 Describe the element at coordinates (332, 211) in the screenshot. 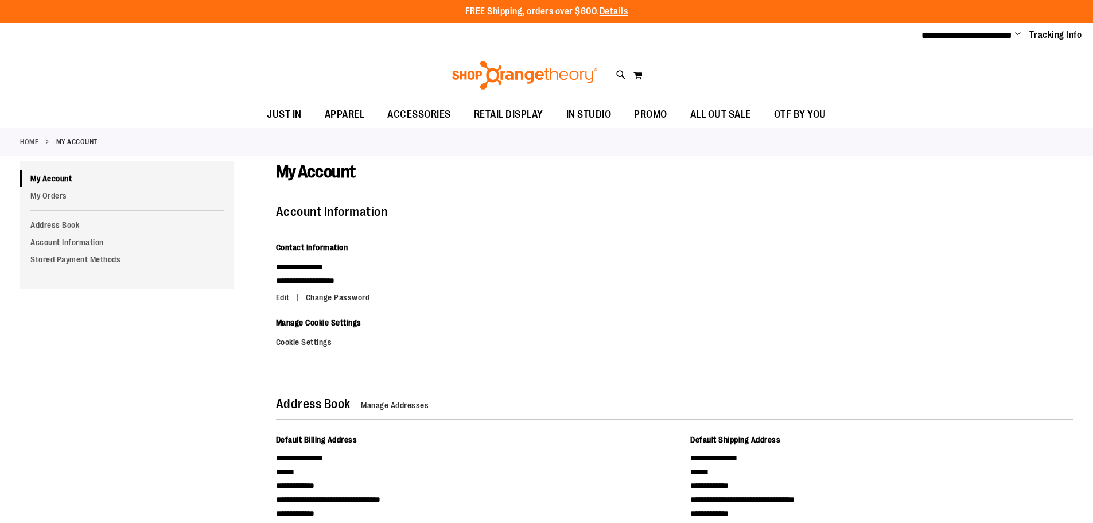

I see `strong: Account Information` at that location.